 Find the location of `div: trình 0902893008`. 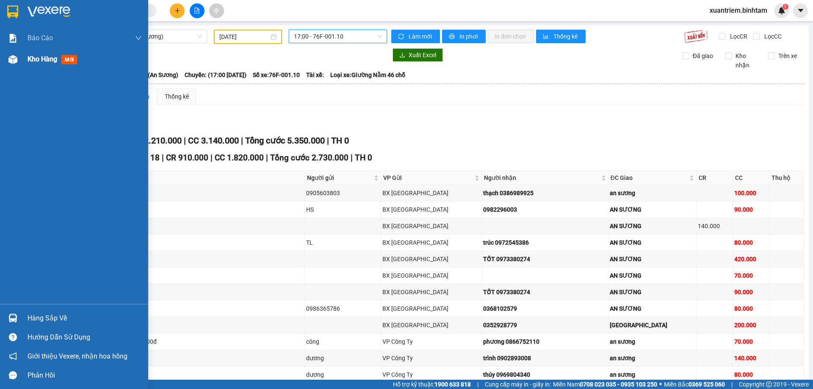

div: trình 0902893008 is located at coordinates (545, 358).